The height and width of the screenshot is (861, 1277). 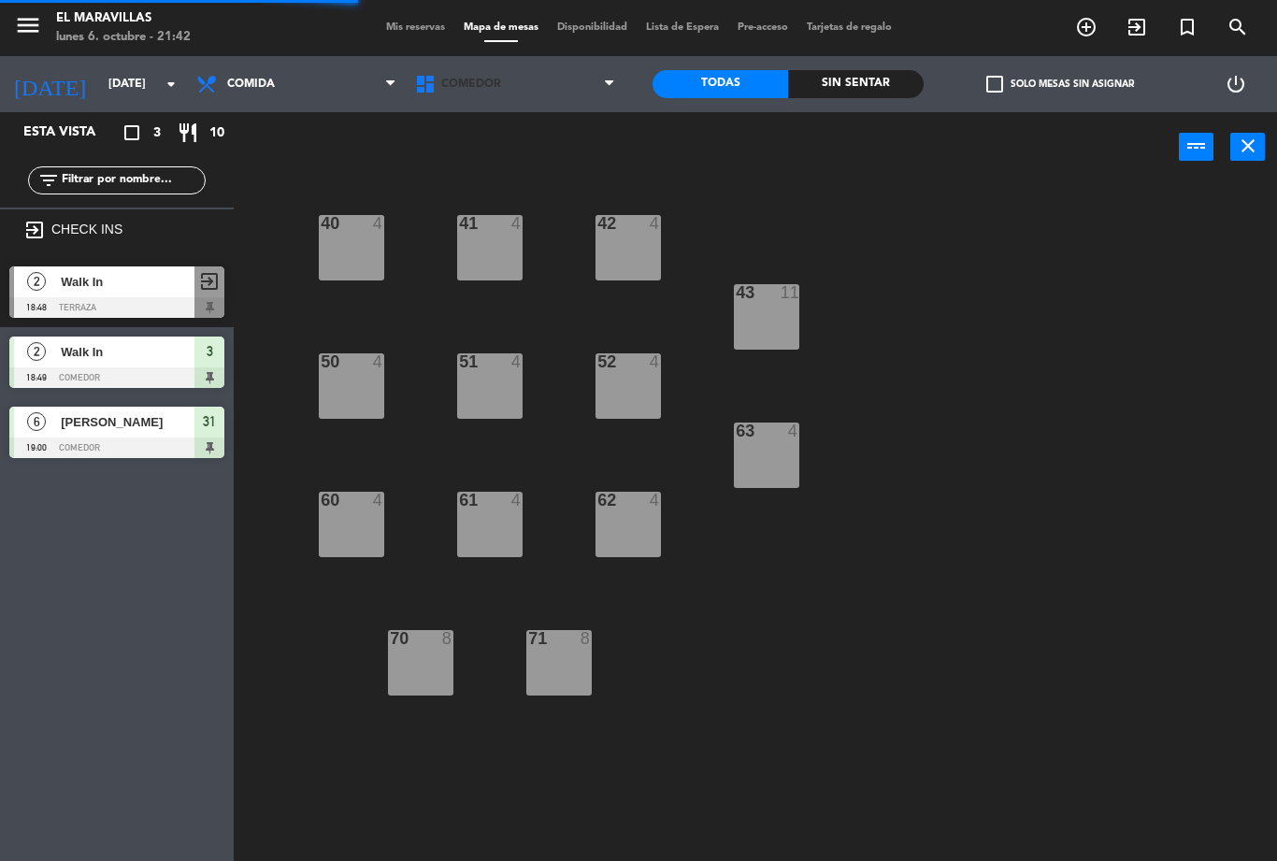 I want to click on div: 11, so click(x=790, y=293).